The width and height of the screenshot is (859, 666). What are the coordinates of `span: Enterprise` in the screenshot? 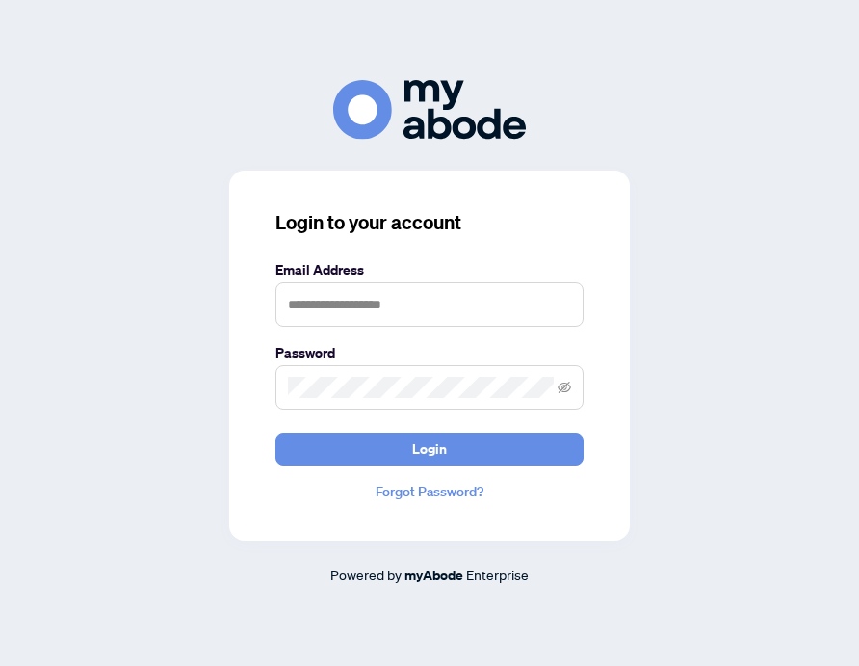 It's located at (497, 574).